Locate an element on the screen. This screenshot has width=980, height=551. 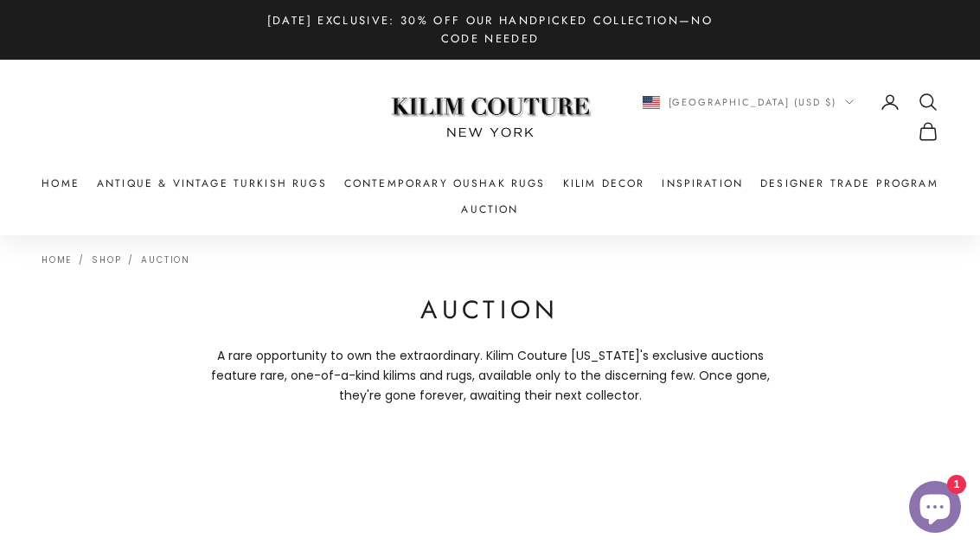
nav: Primary navigation is located at coordinates (490, 196).